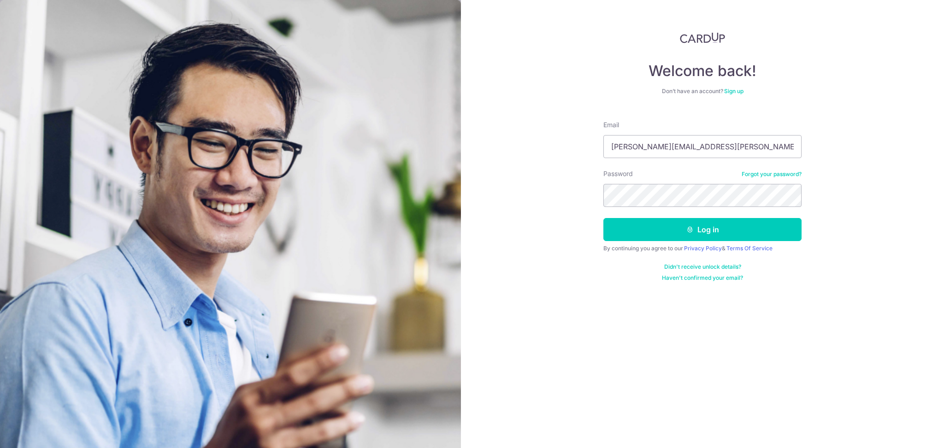 This screenshot has width=944, height=448. What do you see at coordinates (772, 174) in the screenshot?
I see `a: Forgot your password?` at bounding box center [772, 174].